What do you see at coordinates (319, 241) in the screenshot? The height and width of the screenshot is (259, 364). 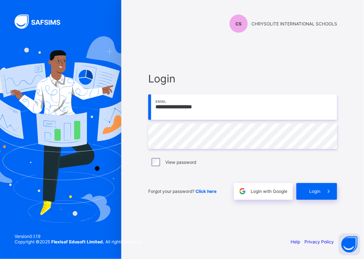 I see `a: Privacy Policy` at bounding box center [319, 241].